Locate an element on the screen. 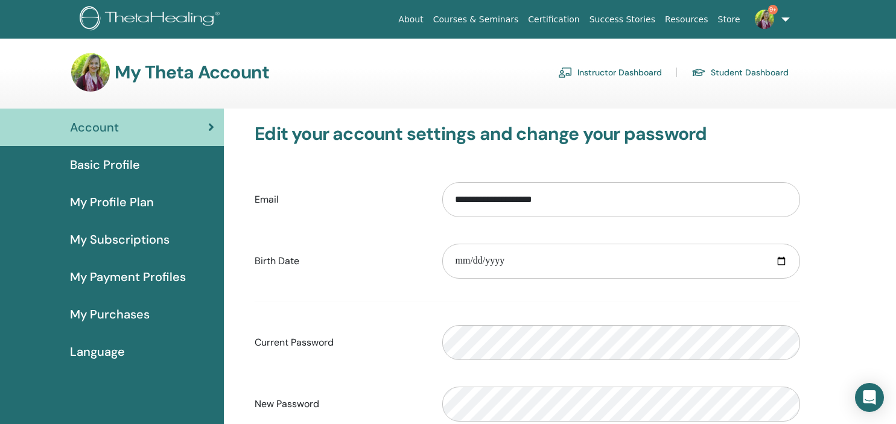 The height and width of the screenshot is (424, 896). img: chalkboard-teacher.svg is located at coordinates (565, 72).